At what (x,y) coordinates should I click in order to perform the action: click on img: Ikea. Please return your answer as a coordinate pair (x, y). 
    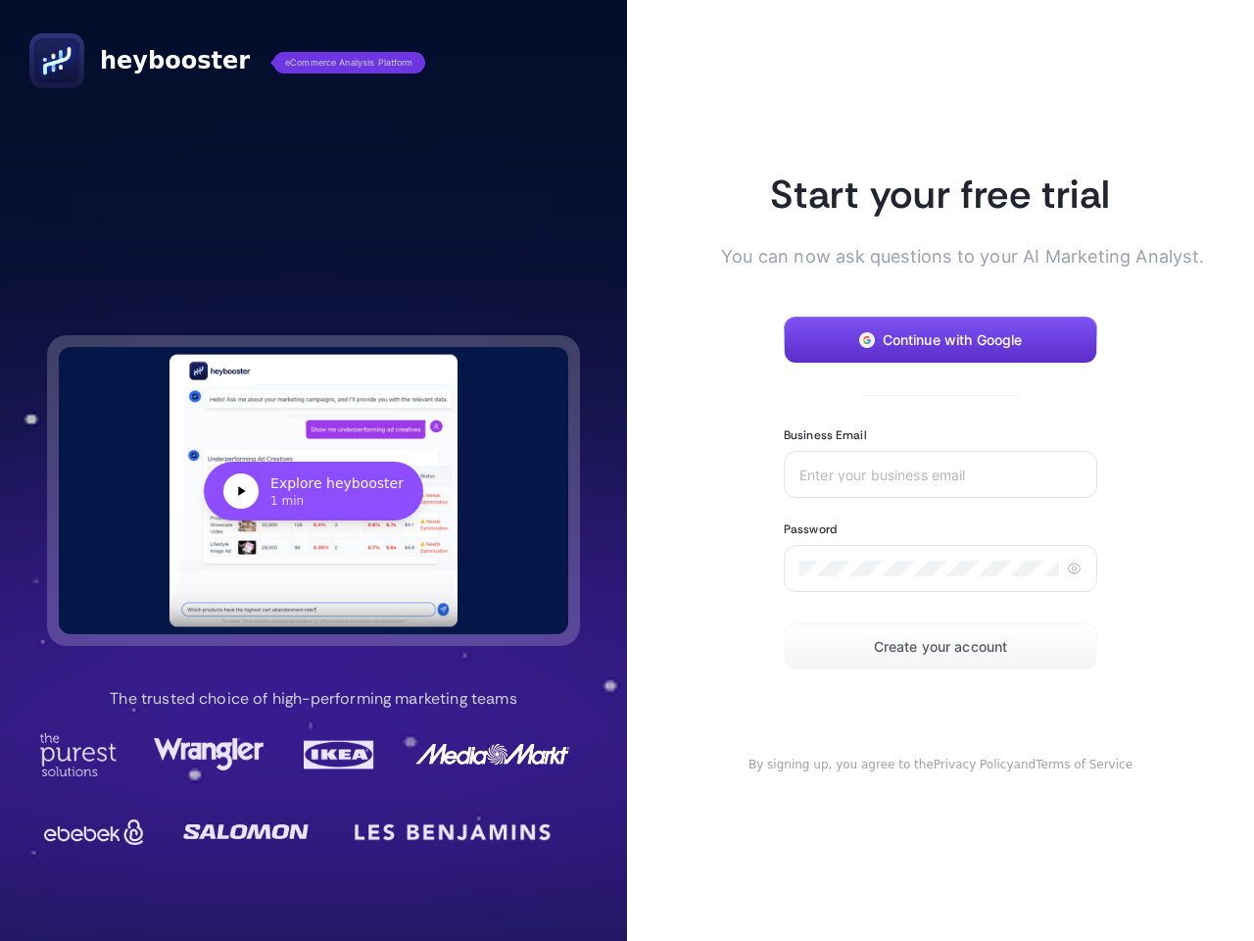
    Looking at the image, I should click on (339, 755).